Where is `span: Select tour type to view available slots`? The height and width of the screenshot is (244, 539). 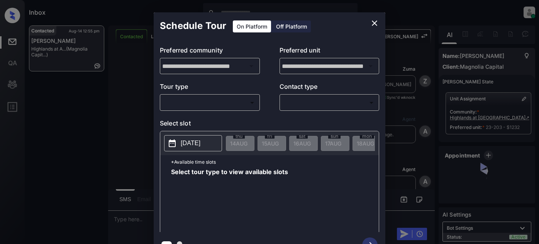
span: Select tour type to view available slots is located at coordinates (229, 200).